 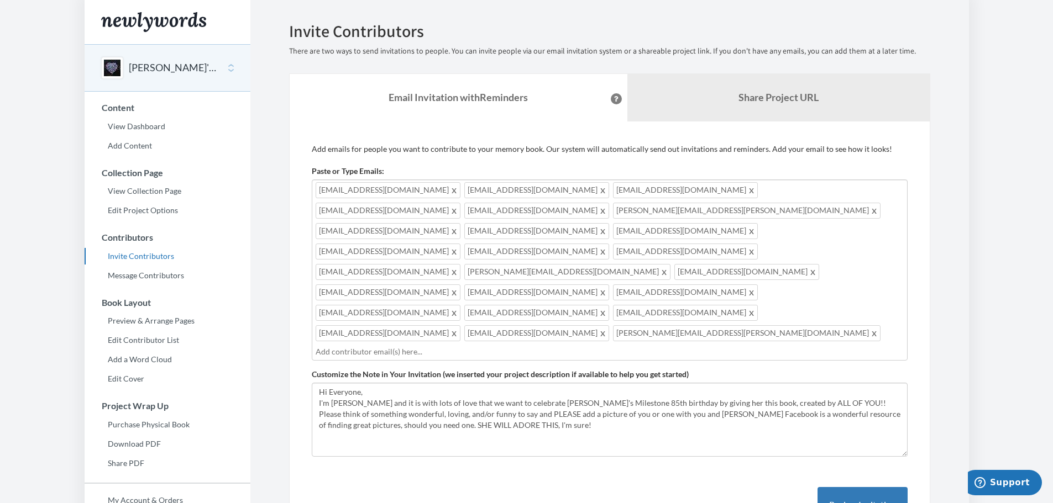 What do you see at coordinates (167, 321) in the screenshot?
I see `a: Preview & Arrange Pages` at bounding box center [167, 321].